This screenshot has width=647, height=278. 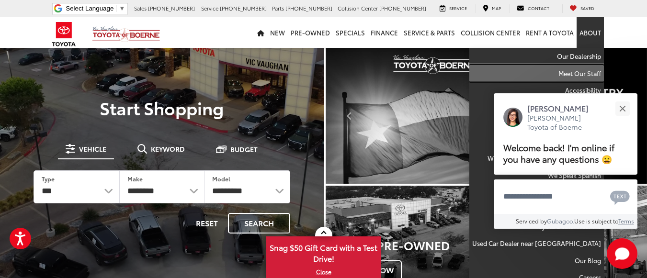 I want to click on button: Click to view previous picture., so click(x=350, y=116).